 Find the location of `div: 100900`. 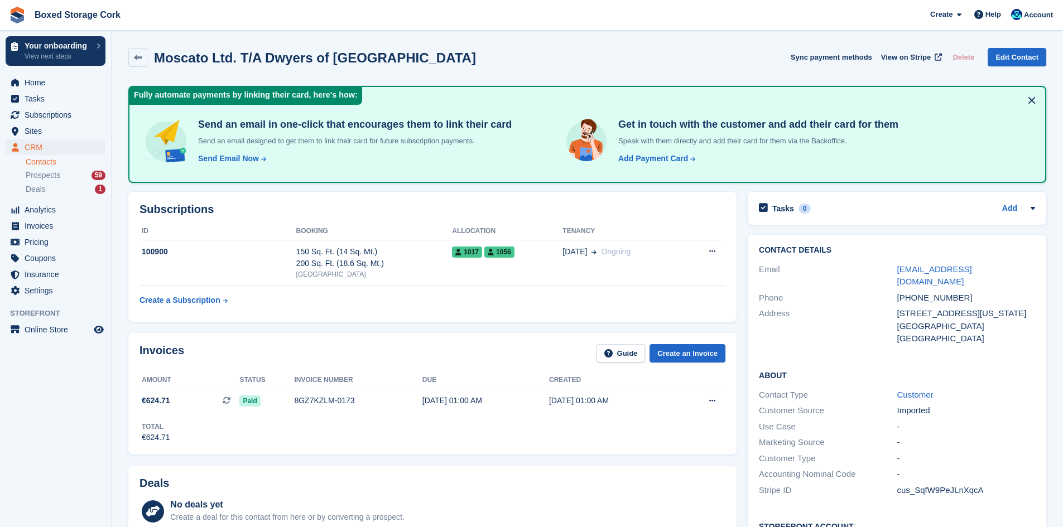

div: 100900 is located at coordinates (218, 252).